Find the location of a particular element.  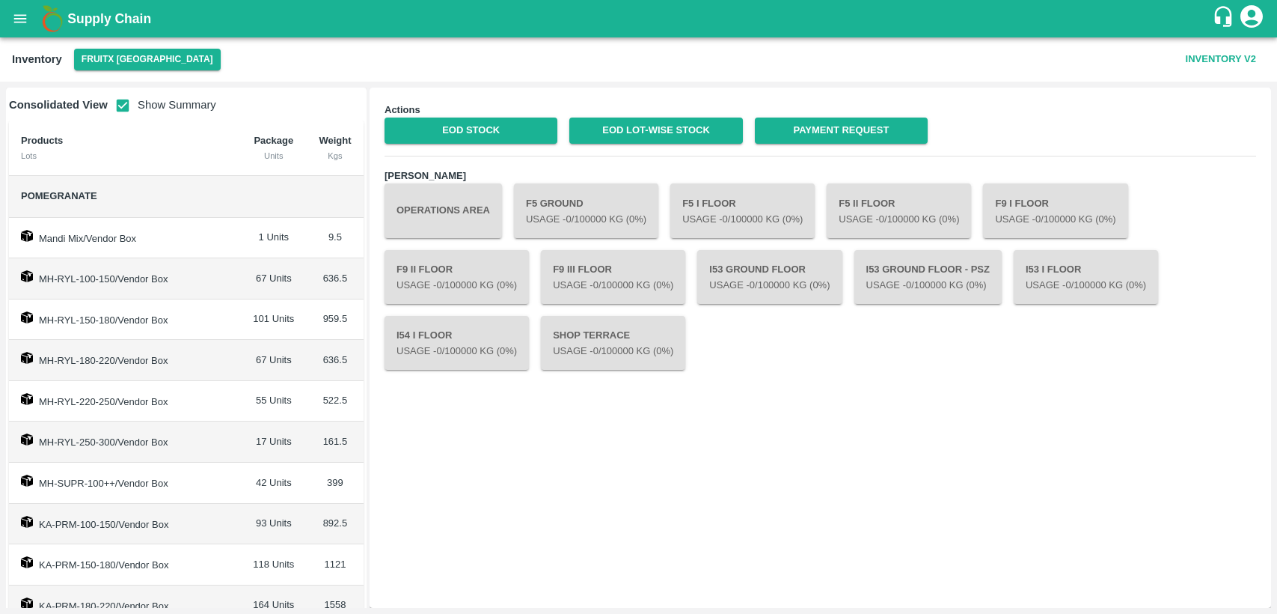

div: Kgs is located at coordinates (335, 156).